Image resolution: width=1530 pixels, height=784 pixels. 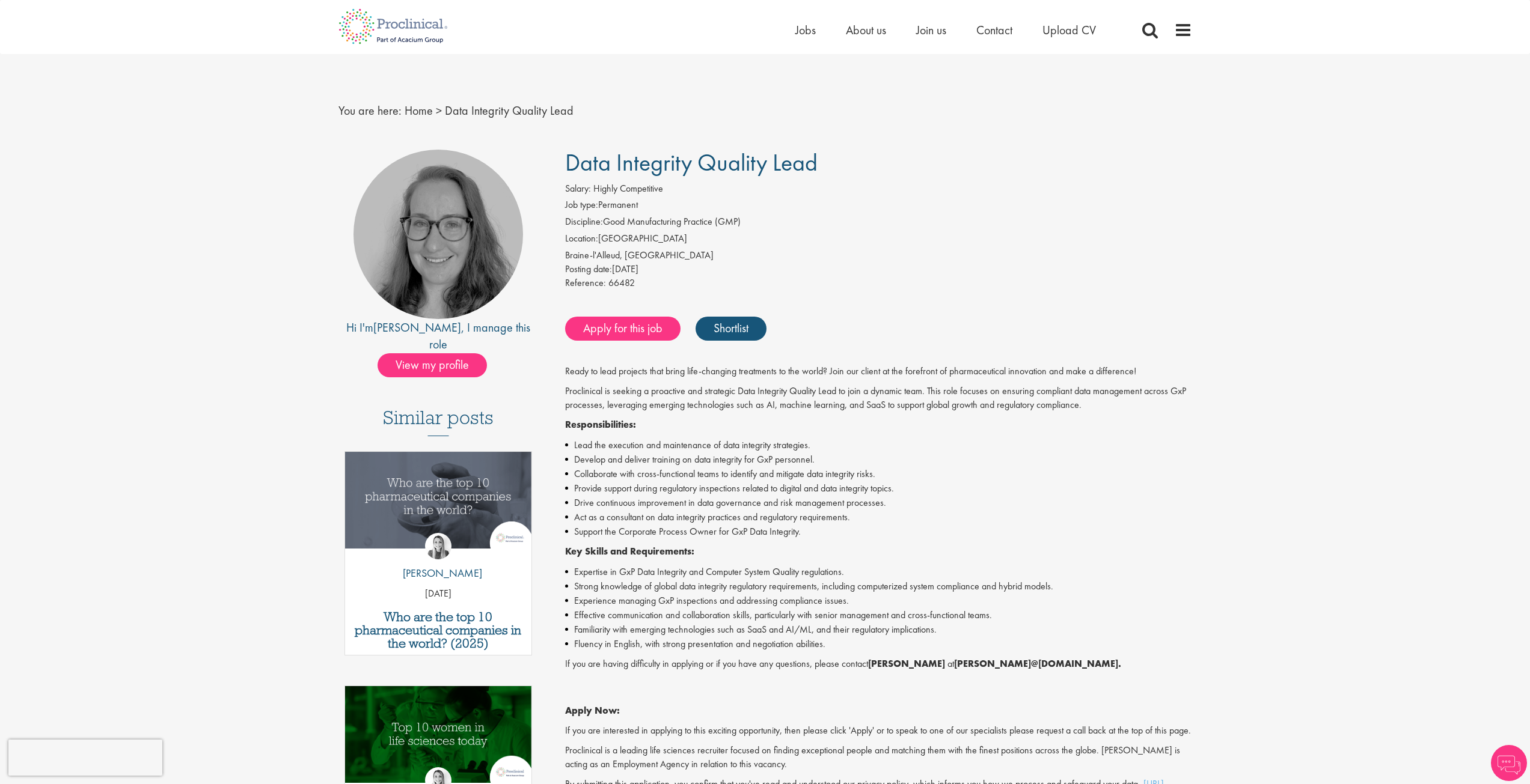 I want to click on span: Highly Competitive, so click(x=628, y=188).